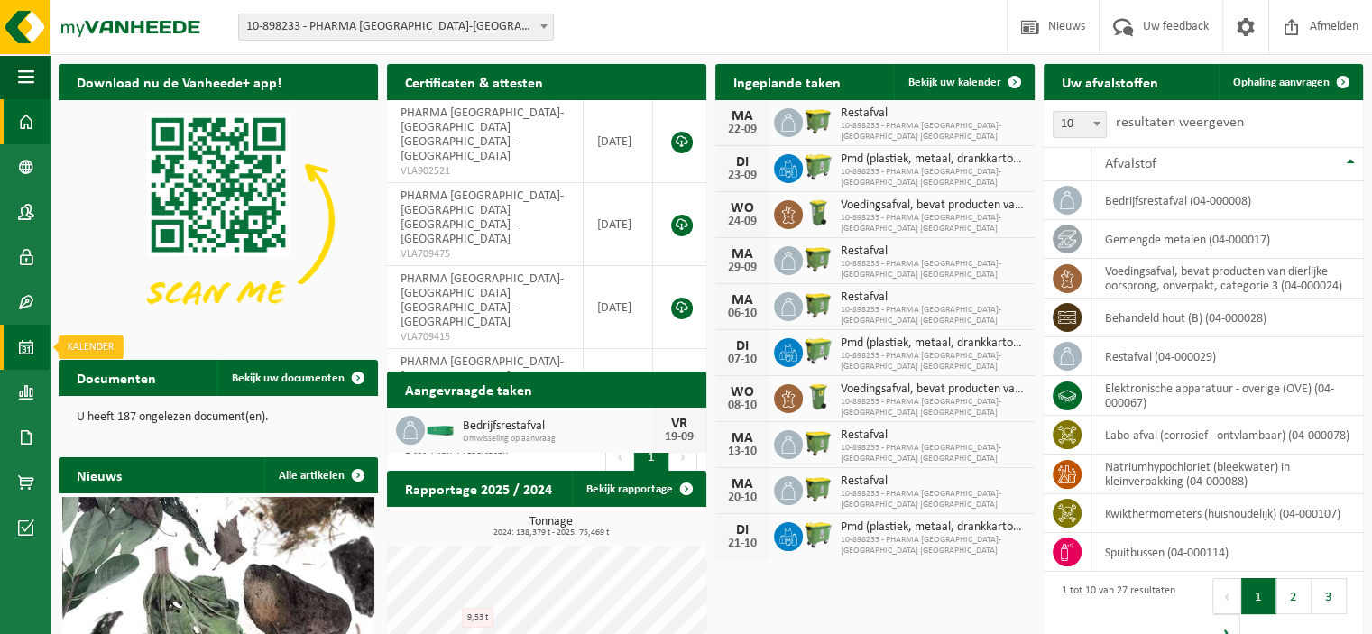 This screenshot has height=634, width=1372. Describe the element at coordinates (99, 475) in the screenshot. I see `h2: Nieuws` at that location.